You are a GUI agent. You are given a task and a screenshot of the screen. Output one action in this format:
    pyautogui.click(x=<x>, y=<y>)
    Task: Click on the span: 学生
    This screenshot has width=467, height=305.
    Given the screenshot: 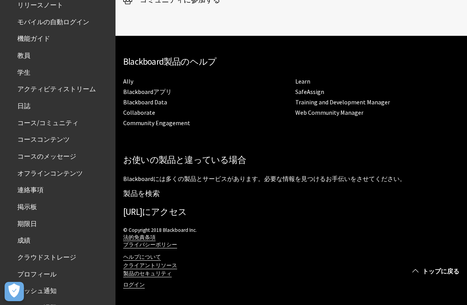 What is the action you would take?
    pyautogui.click(x=24, y=71)
    